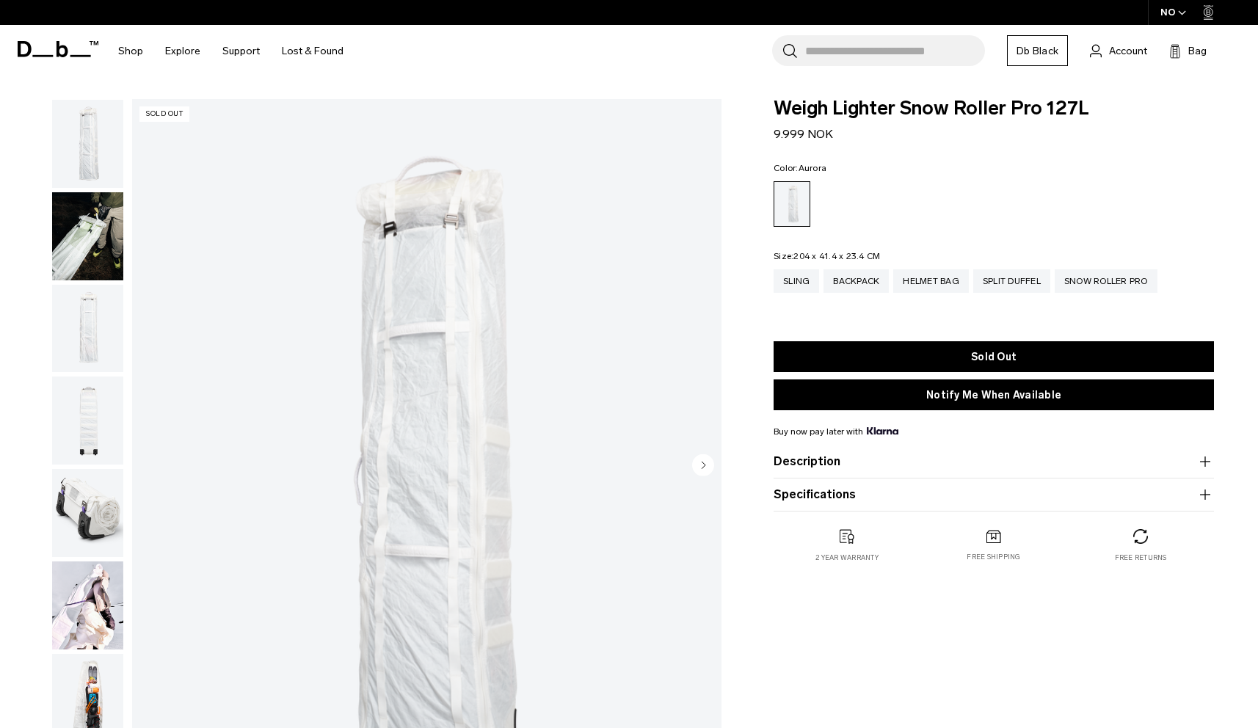 This screenshot has height=728, width=1258. Describe the element at coordinates (87, 329) in the screenshot. I see `img: Weigh_Lighter_Snow_Roller_Pro_127L_2.png` at that location.